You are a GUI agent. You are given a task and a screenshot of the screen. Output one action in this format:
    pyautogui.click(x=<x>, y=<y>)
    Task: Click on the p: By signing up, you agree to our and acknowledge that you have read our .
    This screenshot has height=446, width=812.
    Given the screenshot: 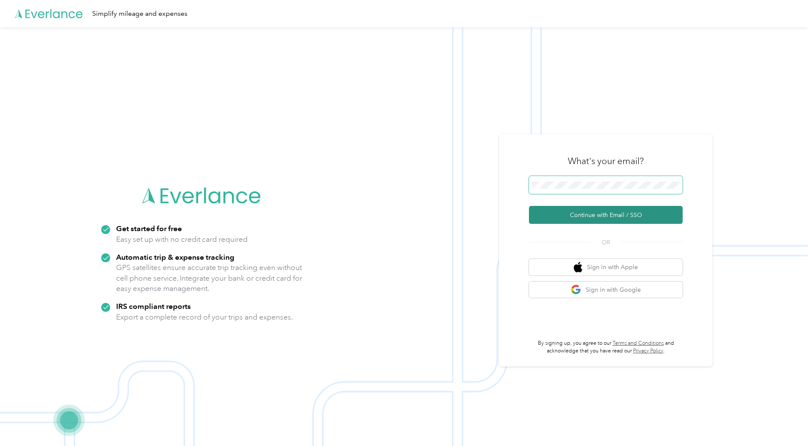 What is the action you would take?
    pyautogui.click(x=606, y=347)
    